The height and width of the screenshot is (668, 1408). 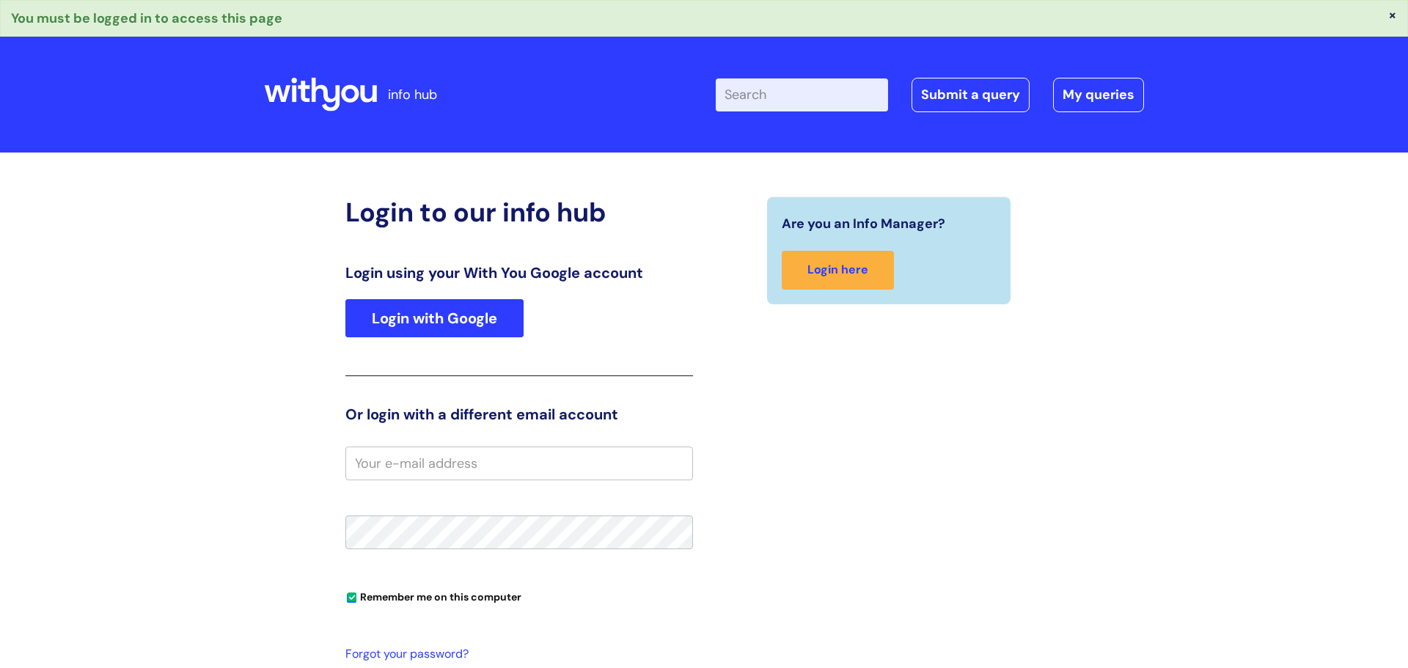 What do you see at coordinates (519, 464) in the screenshot?
I see `input: Your e-mail address` at bounding box center [519, 464].